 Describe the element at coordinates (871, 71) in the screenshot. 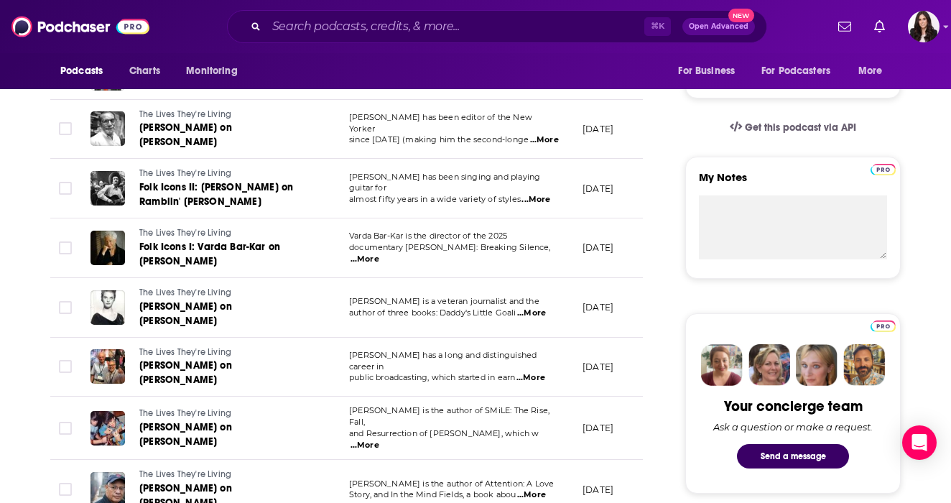

I see `span: More` at that location.